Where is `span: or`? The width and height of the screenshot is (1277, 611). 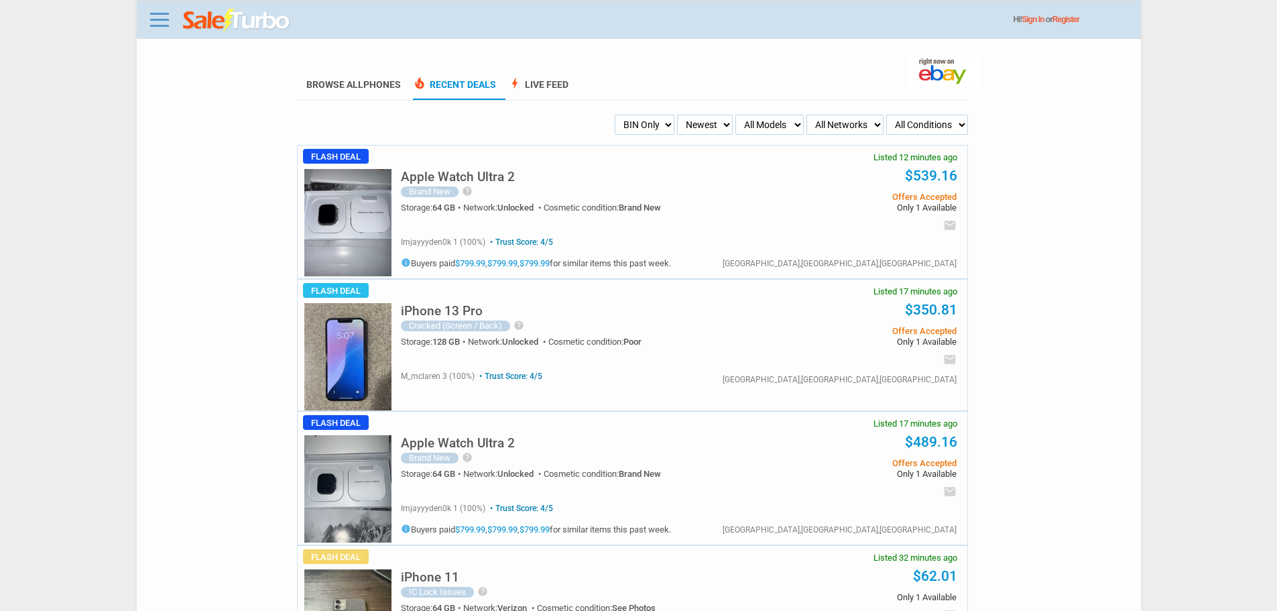
span: or is located at coordinates (1063, 19).